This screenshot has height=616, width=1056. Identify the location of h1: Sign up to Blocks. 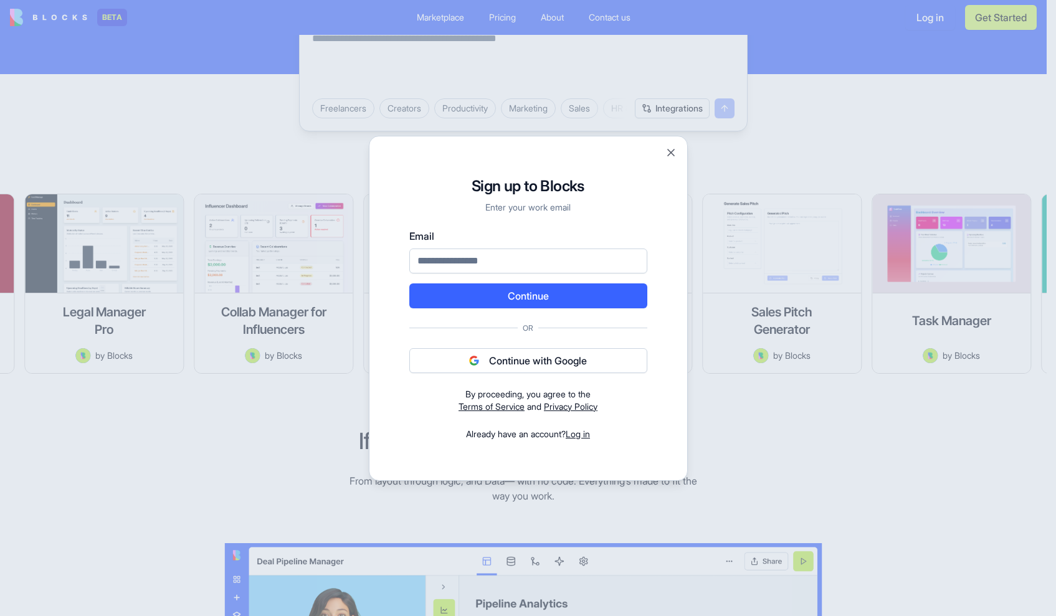
(528, 186).